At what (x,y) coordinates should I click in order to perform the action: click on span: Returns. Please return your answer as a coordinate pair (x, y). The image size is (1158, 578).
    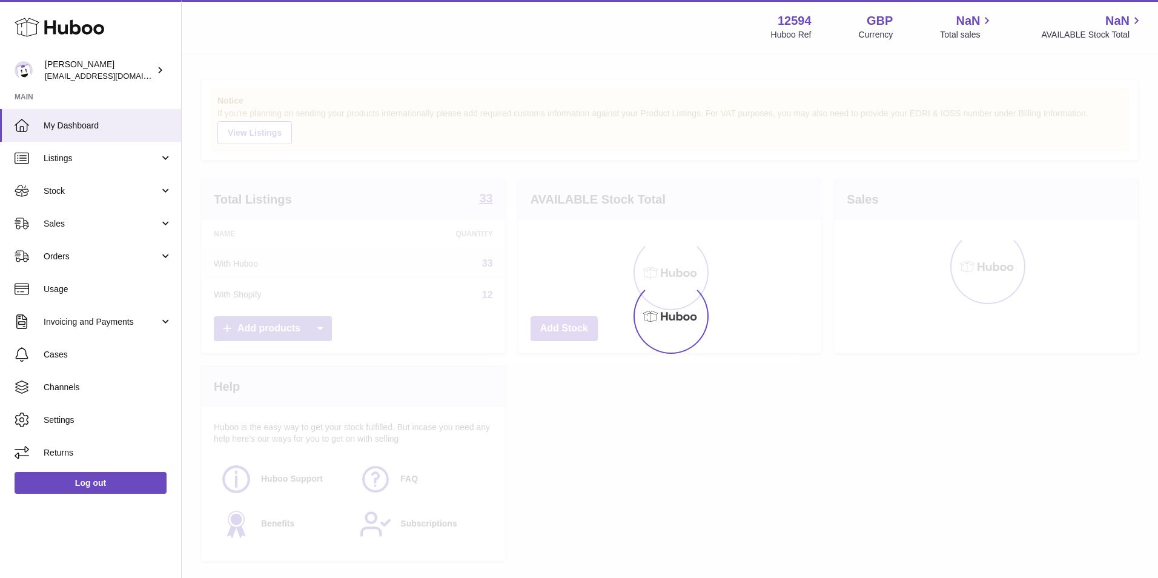
    Looking at the image, I should click on (108, 452).